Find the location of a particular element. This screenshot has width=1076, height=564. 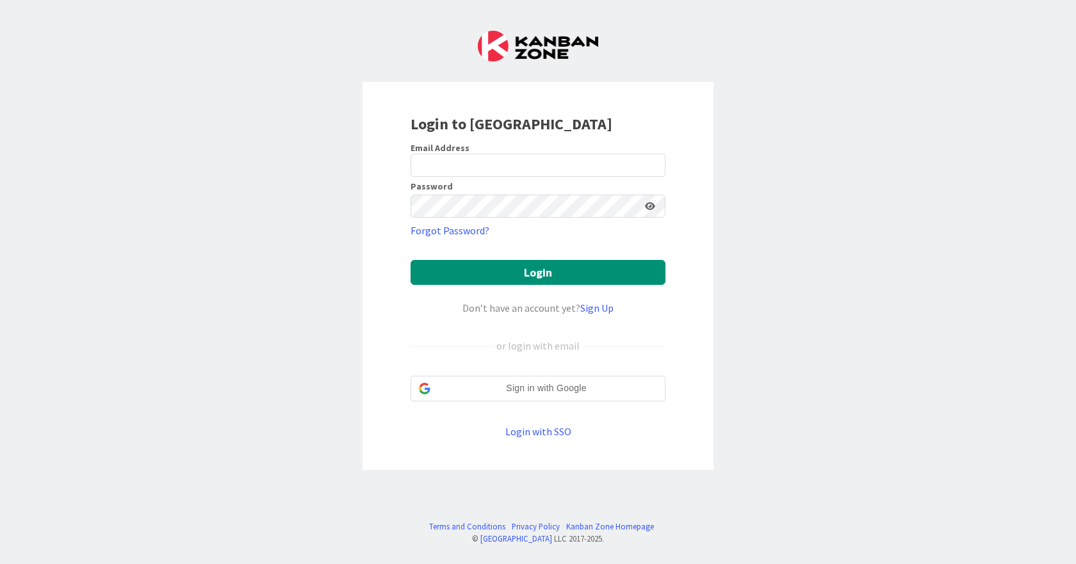

div: © LLC 2017- 2025 . is located at coordinates (538, 539).